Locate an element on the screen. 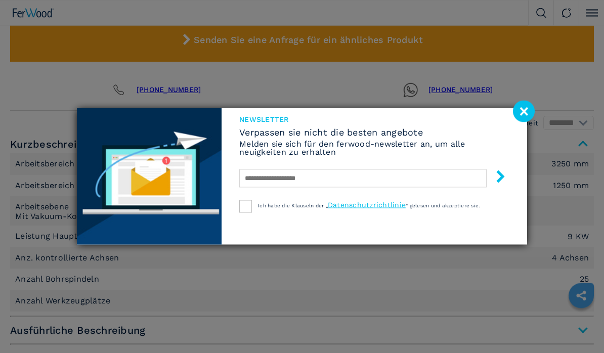  a: Datenschutzrichtlinie is located at coordinates (367, 205).